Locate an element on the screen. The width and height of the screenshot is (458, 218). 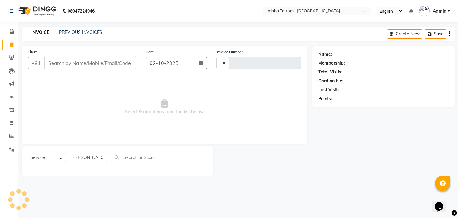
button: Save is located at coordinates (436, 34).